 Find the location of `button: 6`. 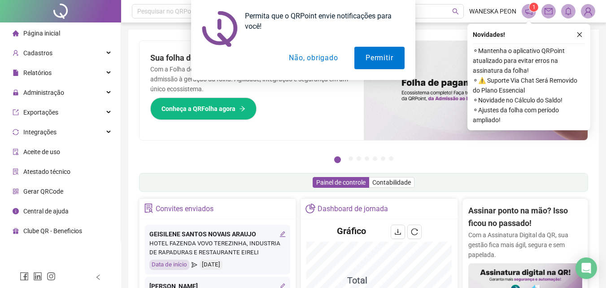

button: 6 is located at coordinates (383, 158).